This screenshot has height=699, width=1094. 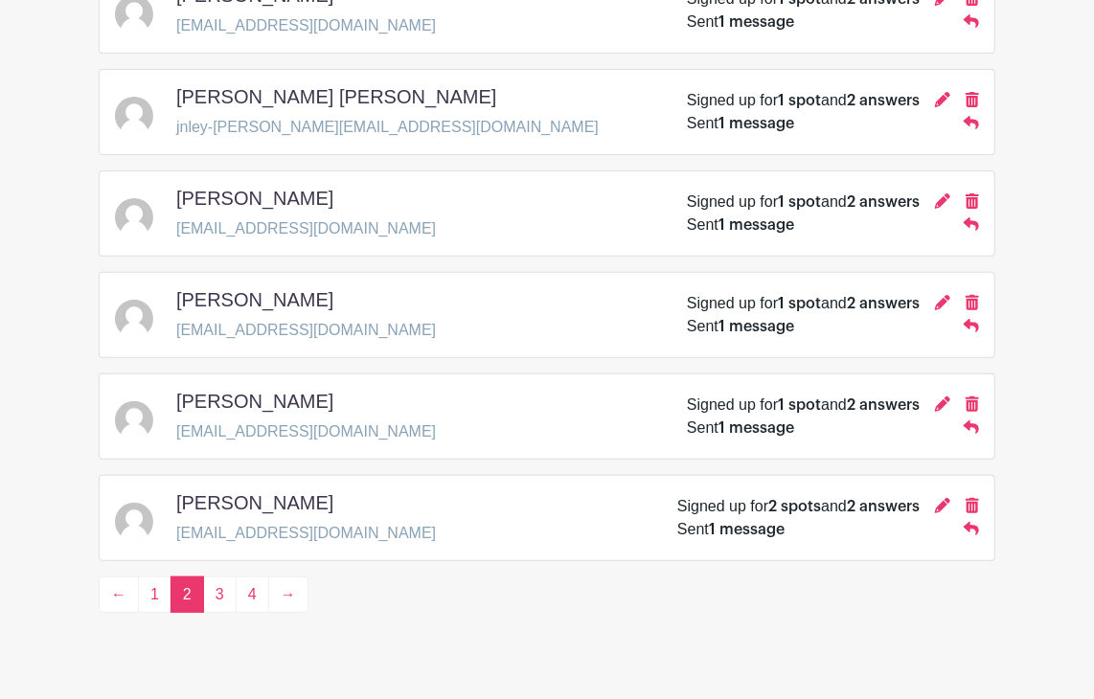 I want to click on a: 4, so click(x=252, y=595).